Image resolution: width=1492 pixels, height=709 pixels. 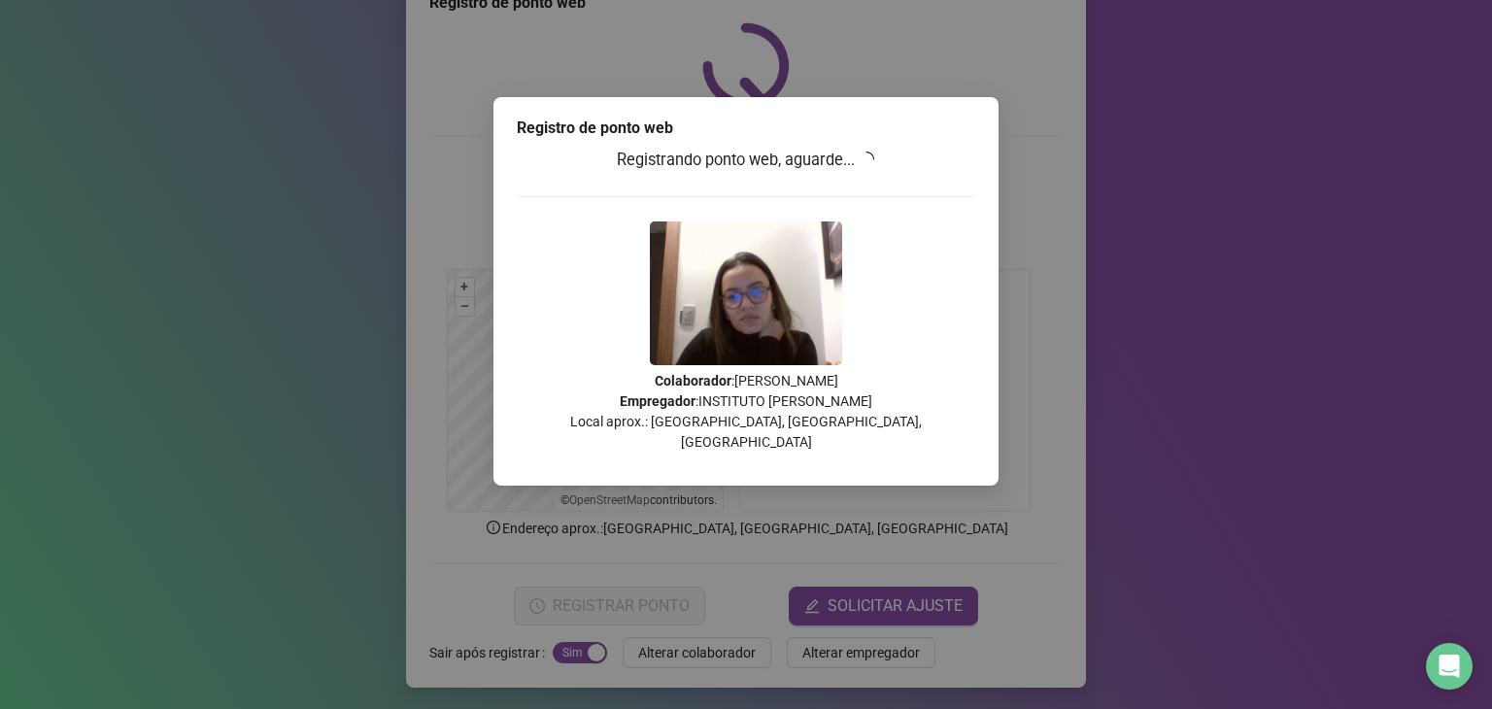 I want to click on strong: Empregador, so click(x=658, y=401).